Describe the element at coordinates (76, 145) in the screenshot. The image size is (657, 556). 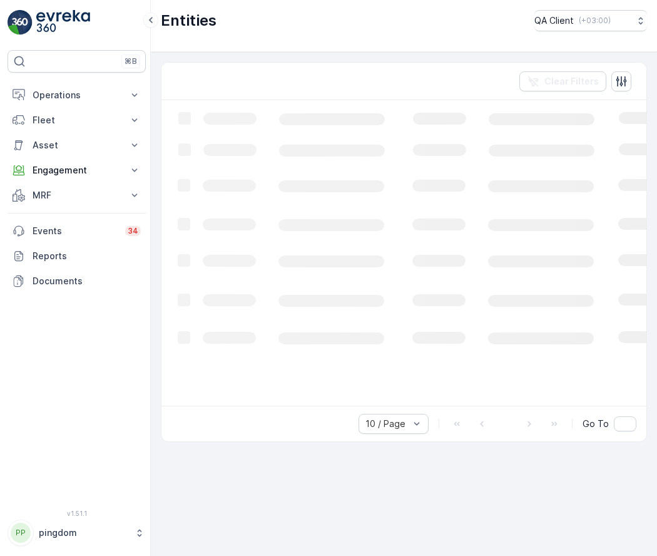
I see `button: Asset` at that location.